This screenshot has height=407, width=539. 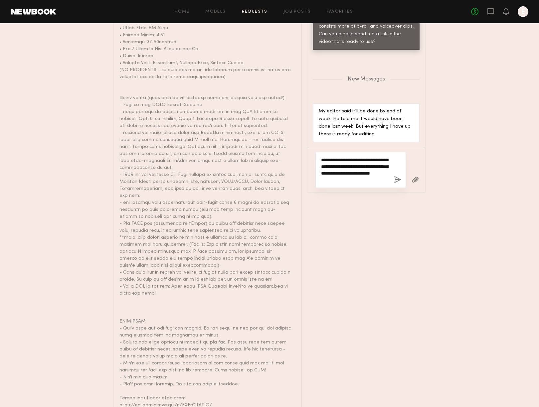 I want to click on a: Requests, so click(x=255, y=12).